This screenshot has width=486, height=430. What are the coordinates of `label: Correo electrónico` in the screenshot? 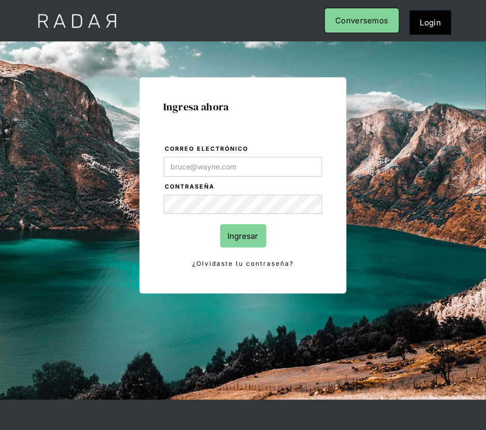 It's located at (243, 149).